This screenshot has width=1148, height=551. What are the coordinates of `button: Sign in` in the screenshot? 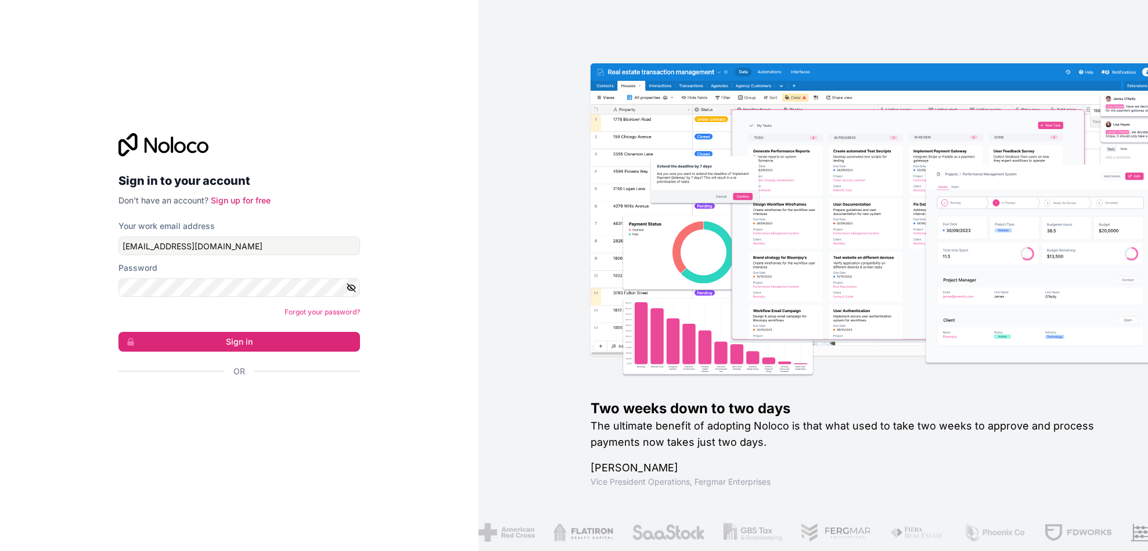 It's located at (239, 341).